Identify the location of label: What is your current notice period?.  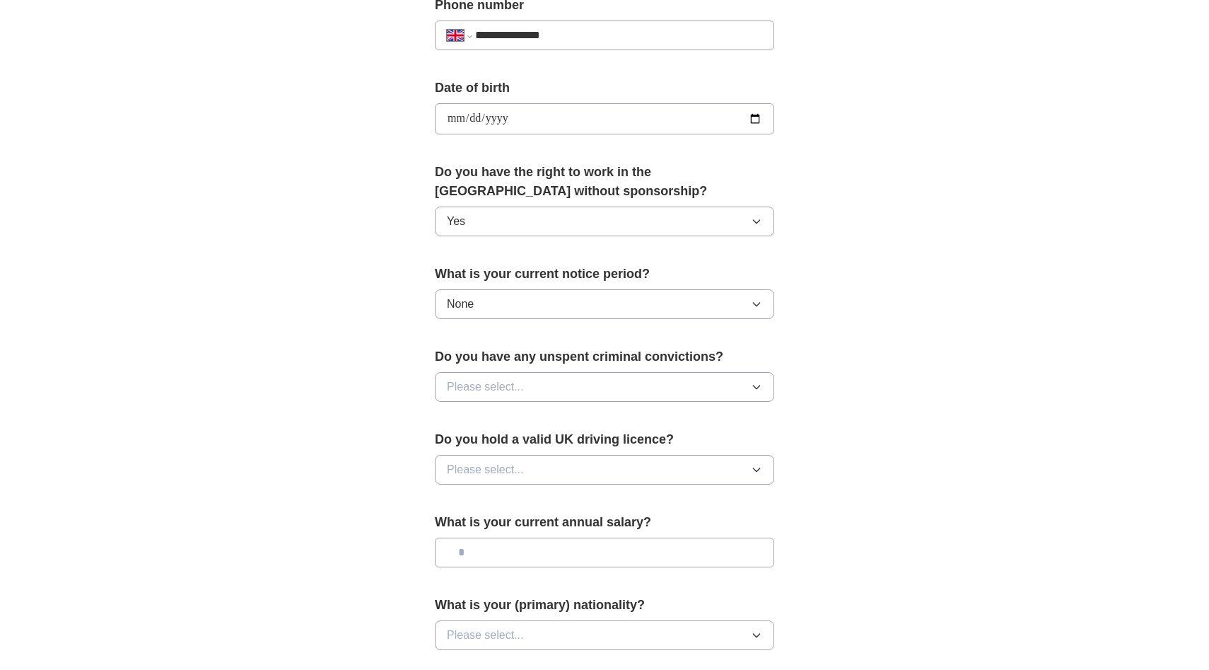
(605, 274).